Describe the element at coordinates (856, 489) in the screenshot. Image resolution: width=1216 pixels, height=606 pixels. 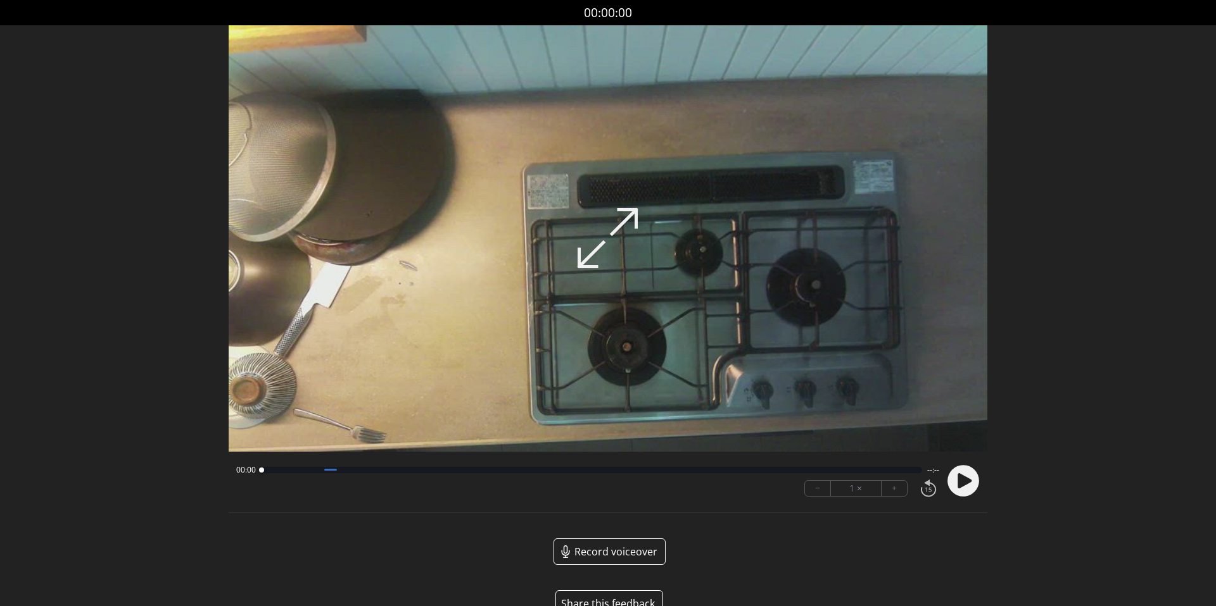
I see `div: 1 ×` at that location.